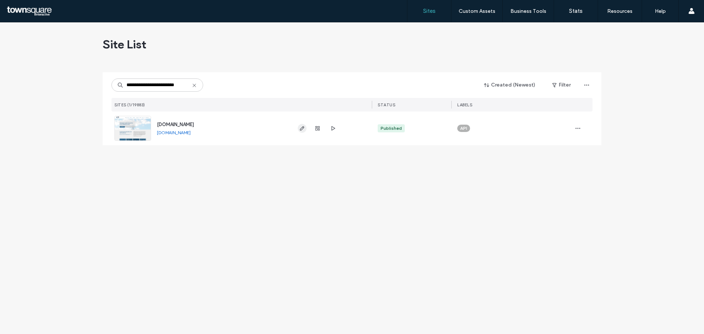  What do you see at coordinates (24, 8) in the screenshot?
I see `span: Help` at bounding box center [24, 8].